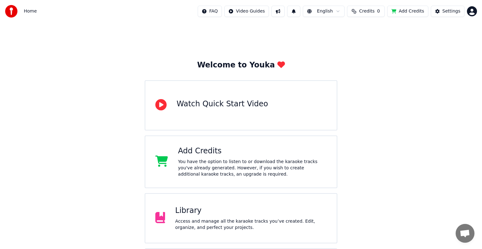 This screenshot has height=249, width=482. Describe the element at coordinates (30, 11) in the screenshot. I see `nav: breadcrumb` at that location.